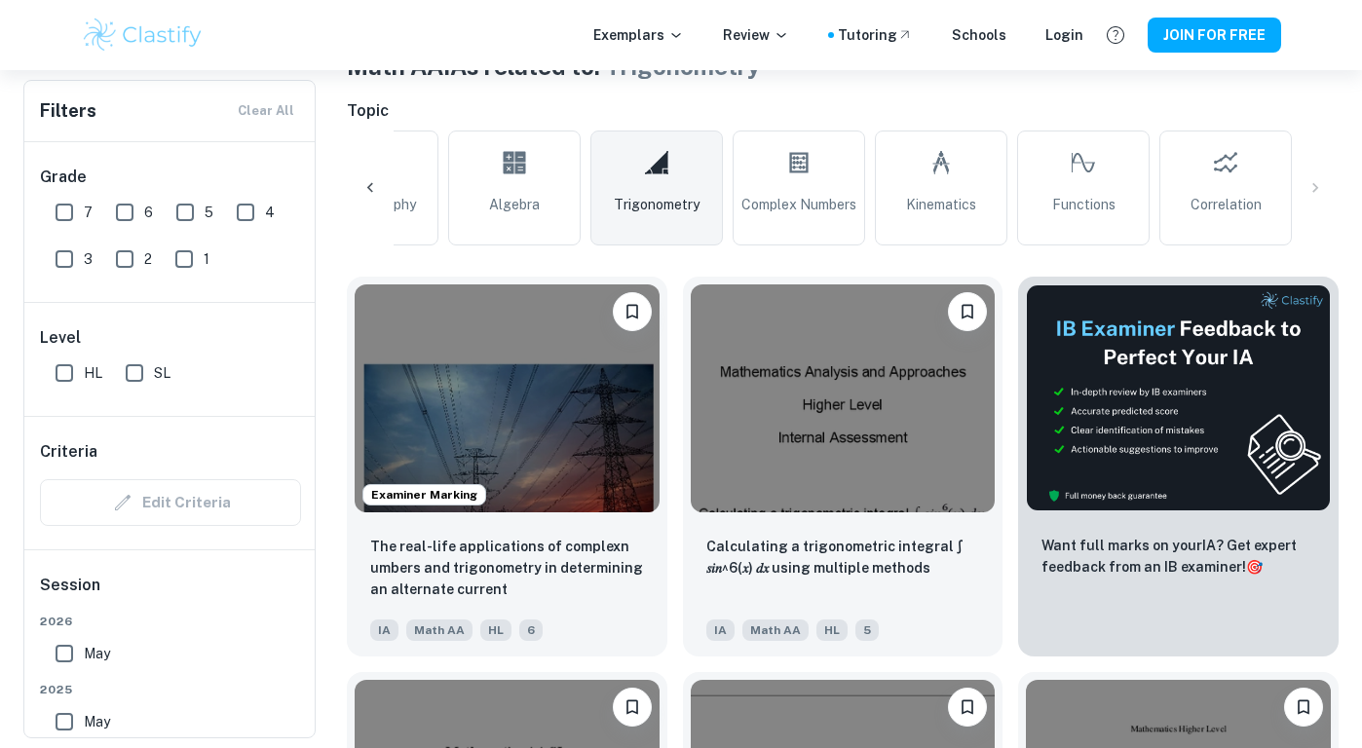  What do you see at coordinates (1178, 556) in the screenshot?
I see `p: Want full marks on your IA ? Get expert feedback from an IB examiner!` at bounding box center [1178, 556].